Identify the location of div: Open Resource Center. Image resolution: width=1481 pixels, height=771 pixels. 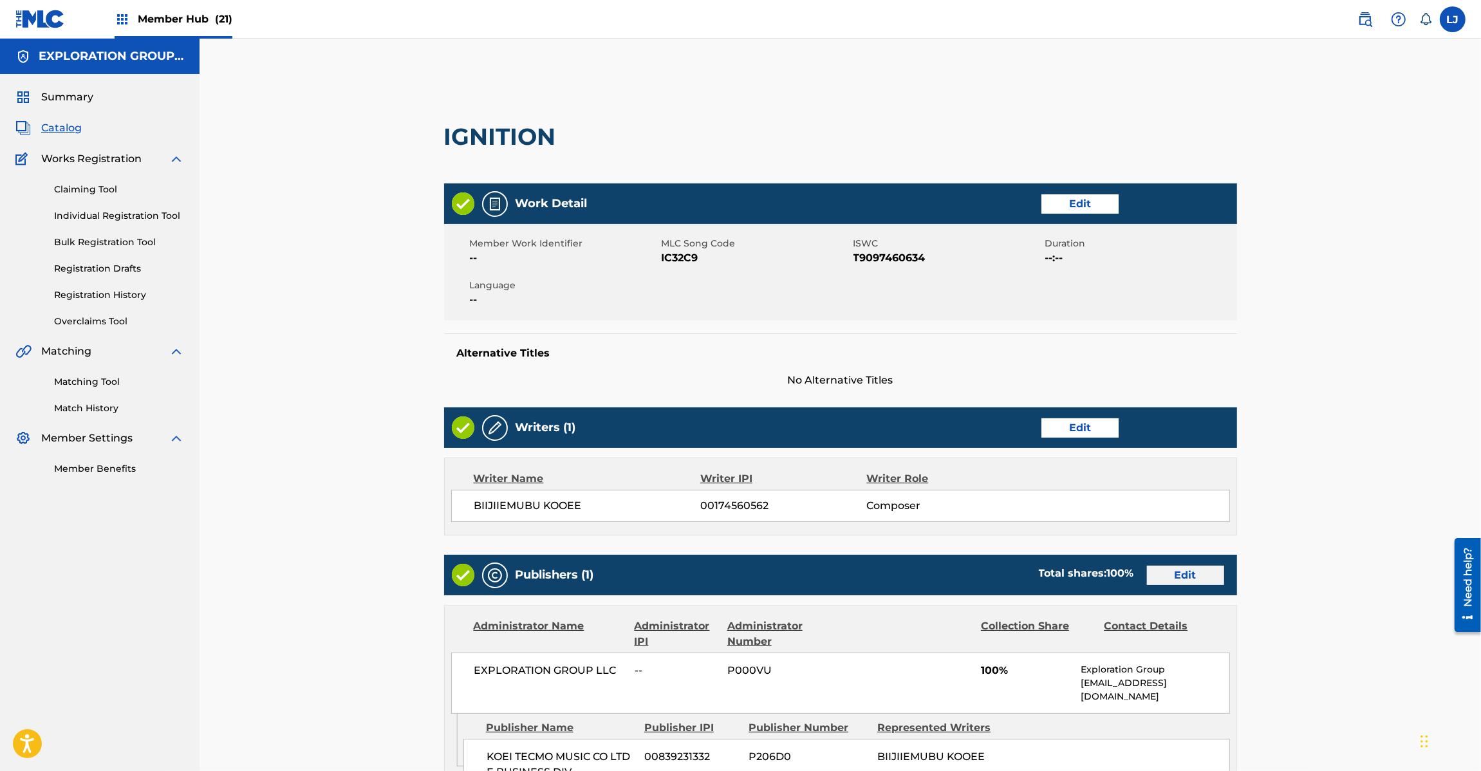
(23, 51).